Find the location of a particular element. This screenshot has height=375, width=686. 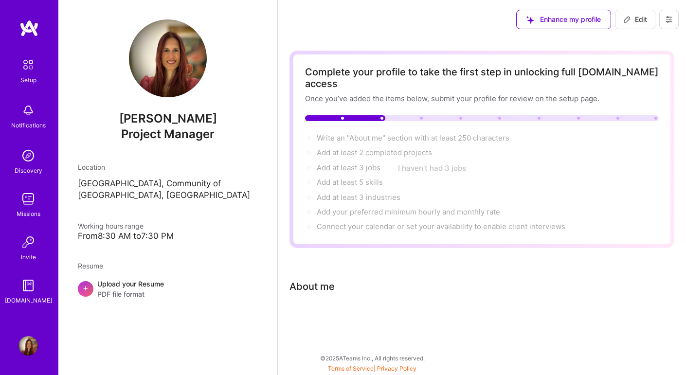

img: logo is located at coordinates (29, 28).